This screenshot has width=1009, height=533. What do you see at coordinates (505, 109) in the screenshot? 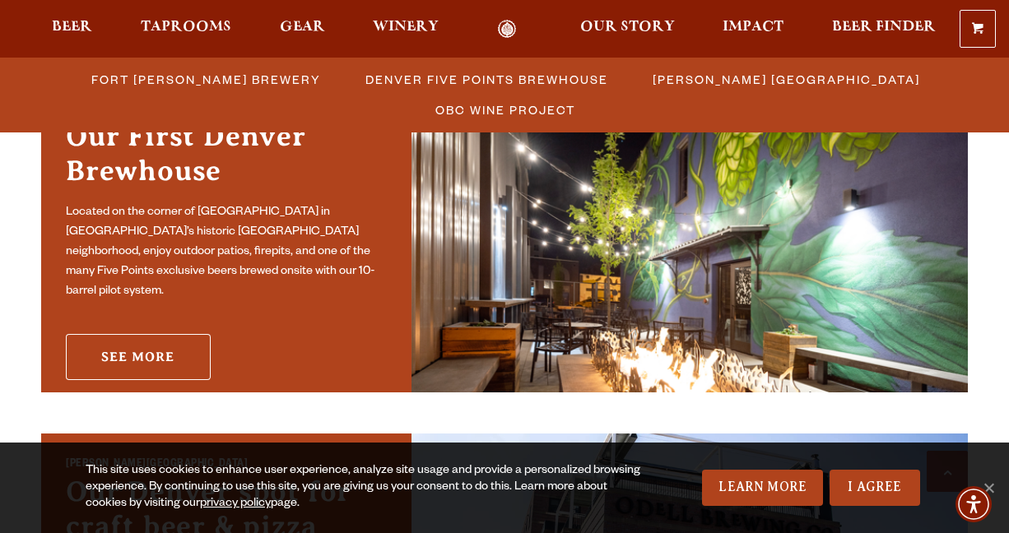
I see `span: OBC Wine Project` at bounding box center [505, 109].